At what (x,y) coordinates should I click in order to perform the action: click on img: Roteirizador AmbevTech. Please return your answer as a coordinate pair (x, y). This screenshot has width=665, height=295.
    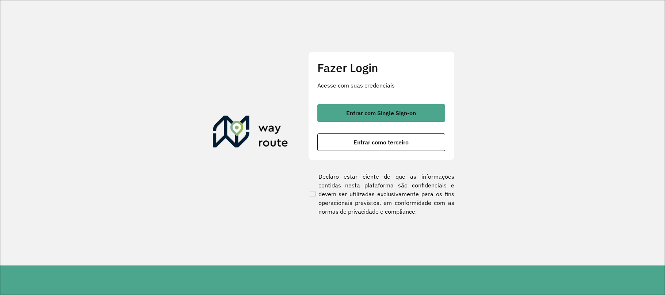
    Looking at the image, I should click on (250, 133).